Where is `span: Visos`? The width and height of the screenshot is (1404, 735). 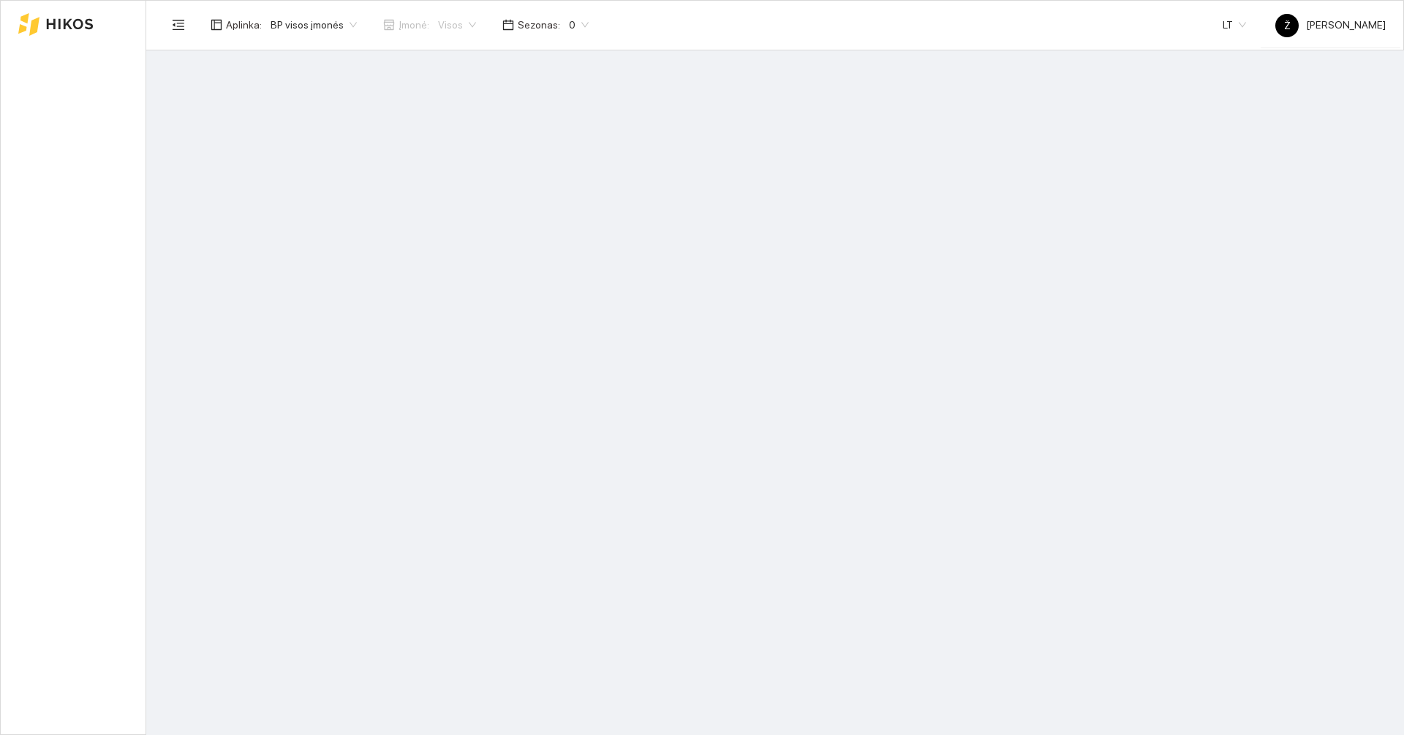 span: Visos is located at coordinates (457, 25).